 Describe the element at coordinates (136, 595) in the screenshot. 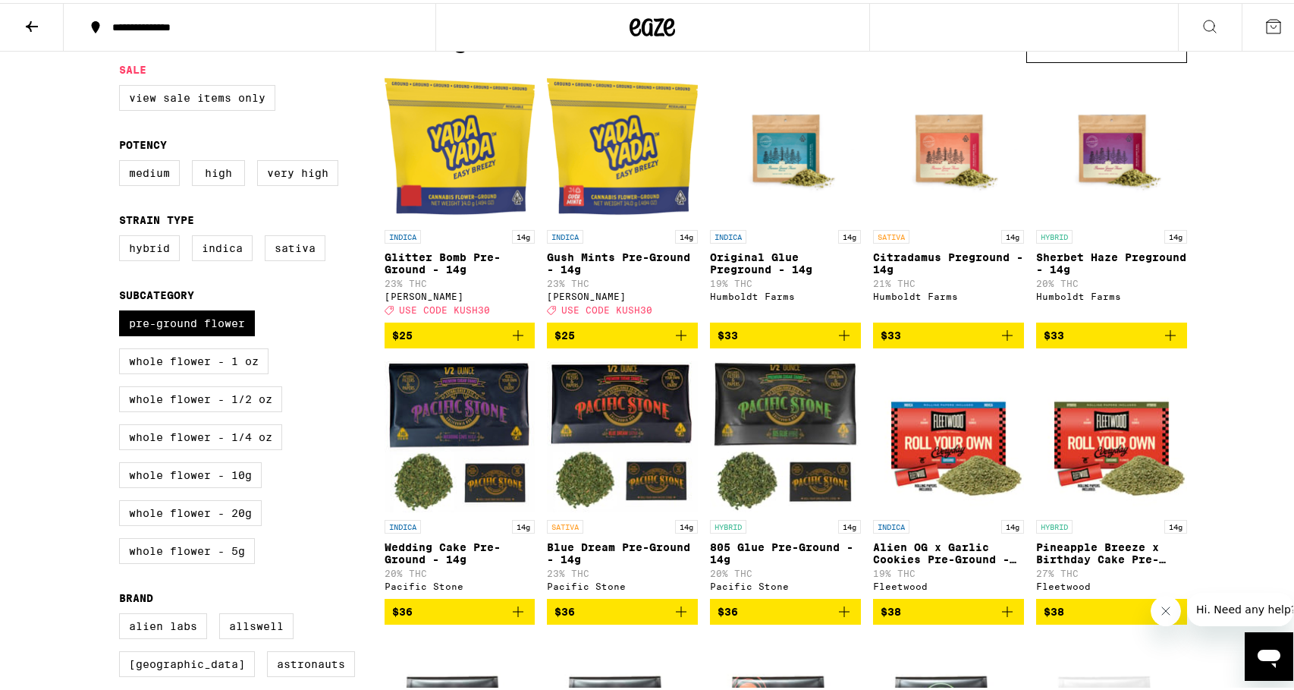

I see `legend: Brand` at that location.